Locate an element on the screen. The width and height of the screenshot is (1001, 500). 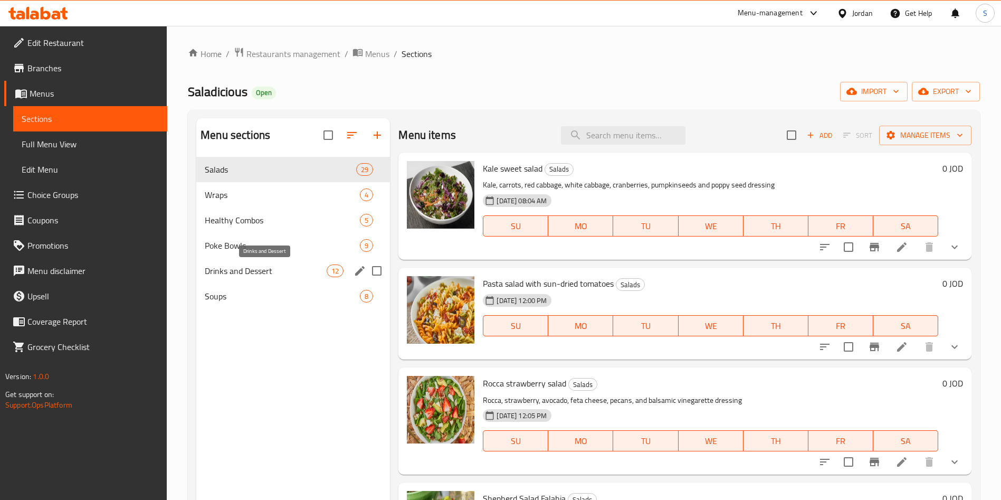
a: Support.OpsPlatform is located at coordinates (39, 405).